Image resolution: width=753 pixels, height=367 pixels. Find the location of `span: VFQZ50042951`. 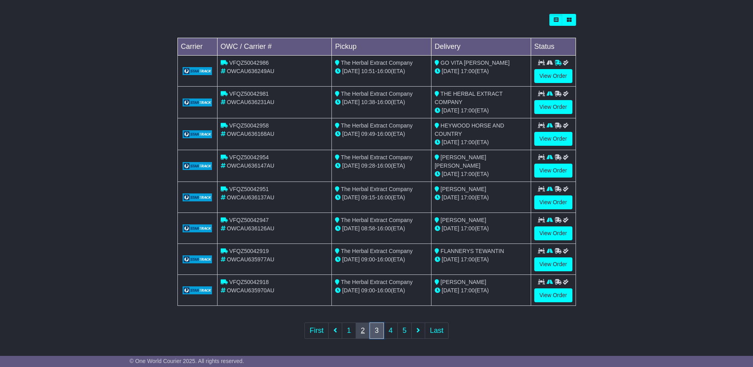

span: VFQZ50042951 is located at coordinates (249, 189).